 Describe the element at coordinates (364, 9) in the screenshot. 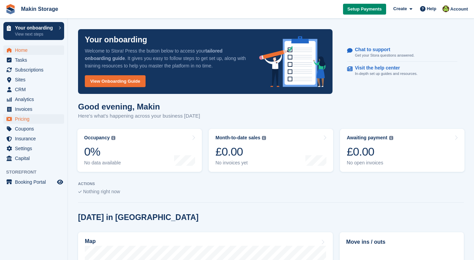

I see `span: Setup Payments` at that location.